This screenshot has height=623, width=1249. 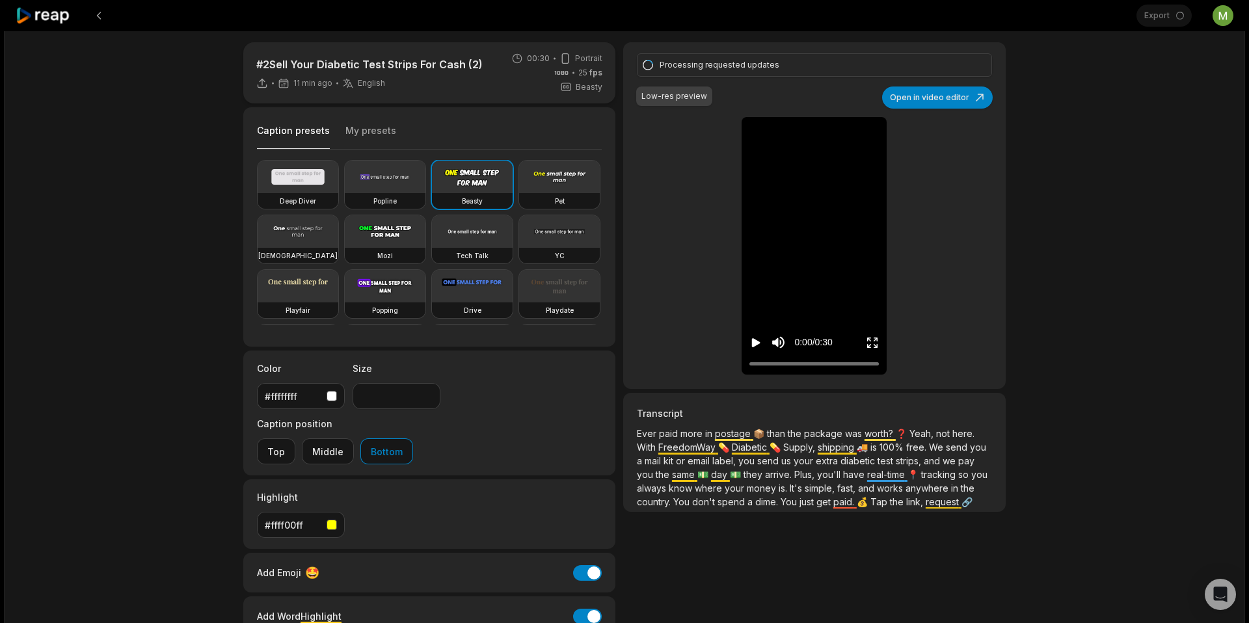 What do you see at coordinates (847, 488) in the screenshot?
I see `span: fast,` at bounding box center [847, 488].